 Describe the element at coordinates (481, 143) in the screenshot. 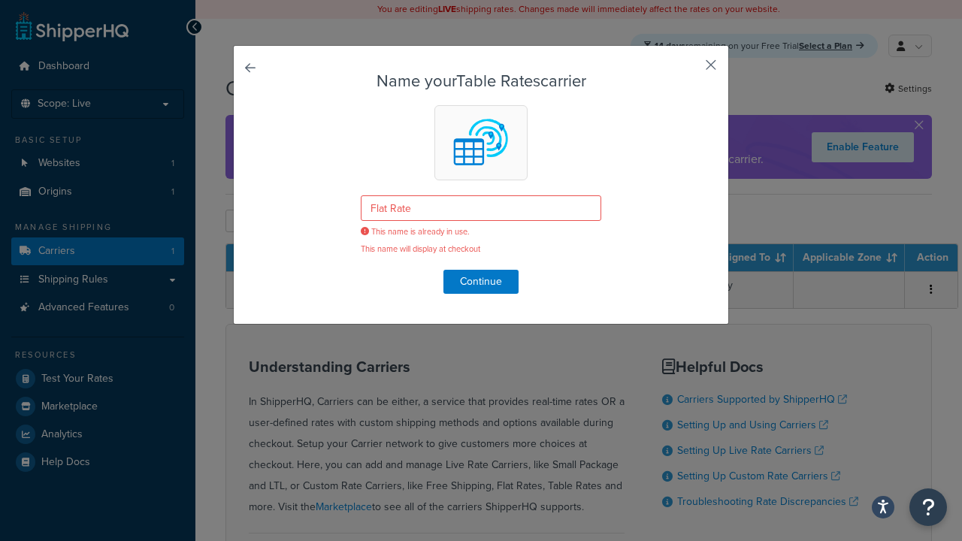

I see `img: Table Rates` at that location.